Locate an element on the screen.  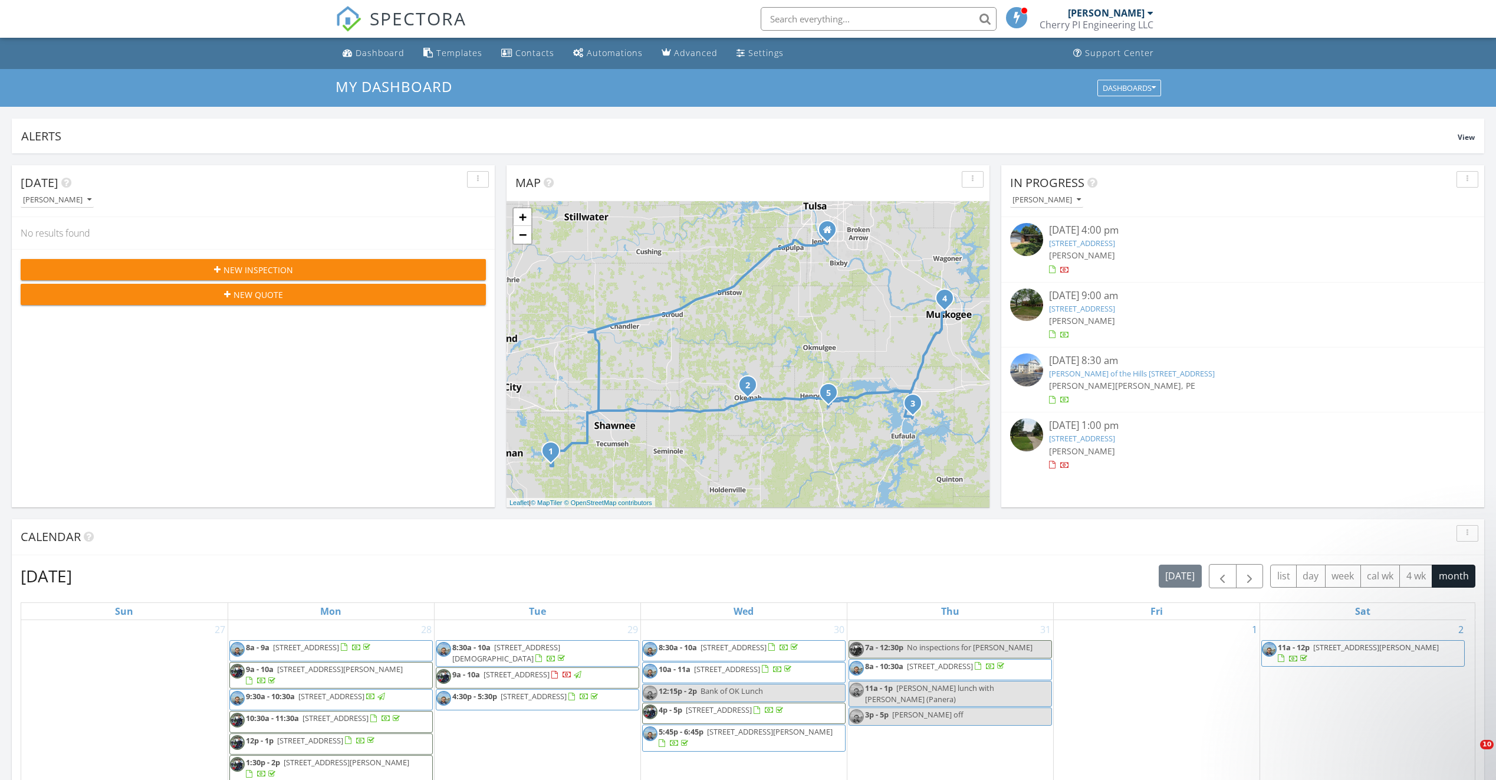
a: SPECTORA is located at coordinates (401, 28).